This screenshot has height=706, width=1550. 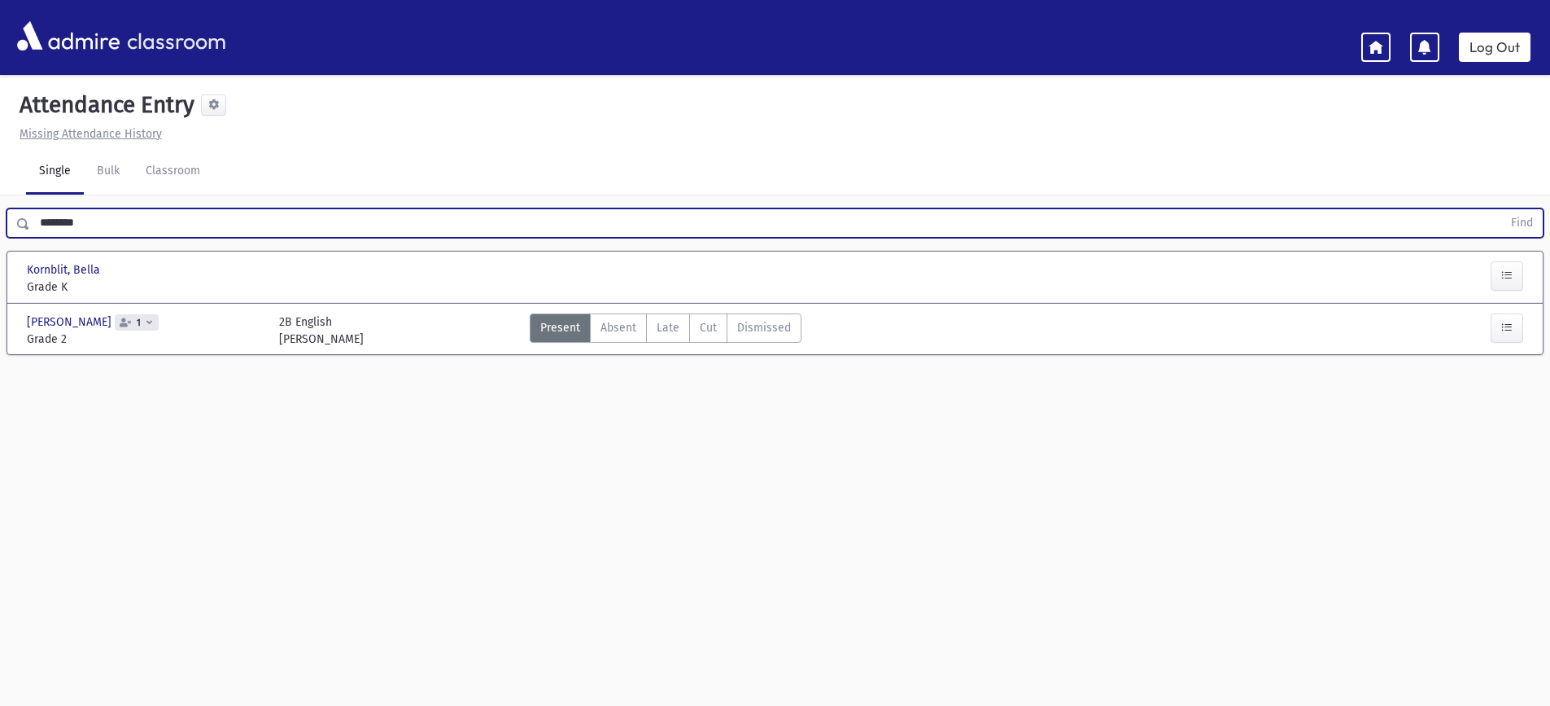 I want to click on span: classroom, so click(x=175, y=36).